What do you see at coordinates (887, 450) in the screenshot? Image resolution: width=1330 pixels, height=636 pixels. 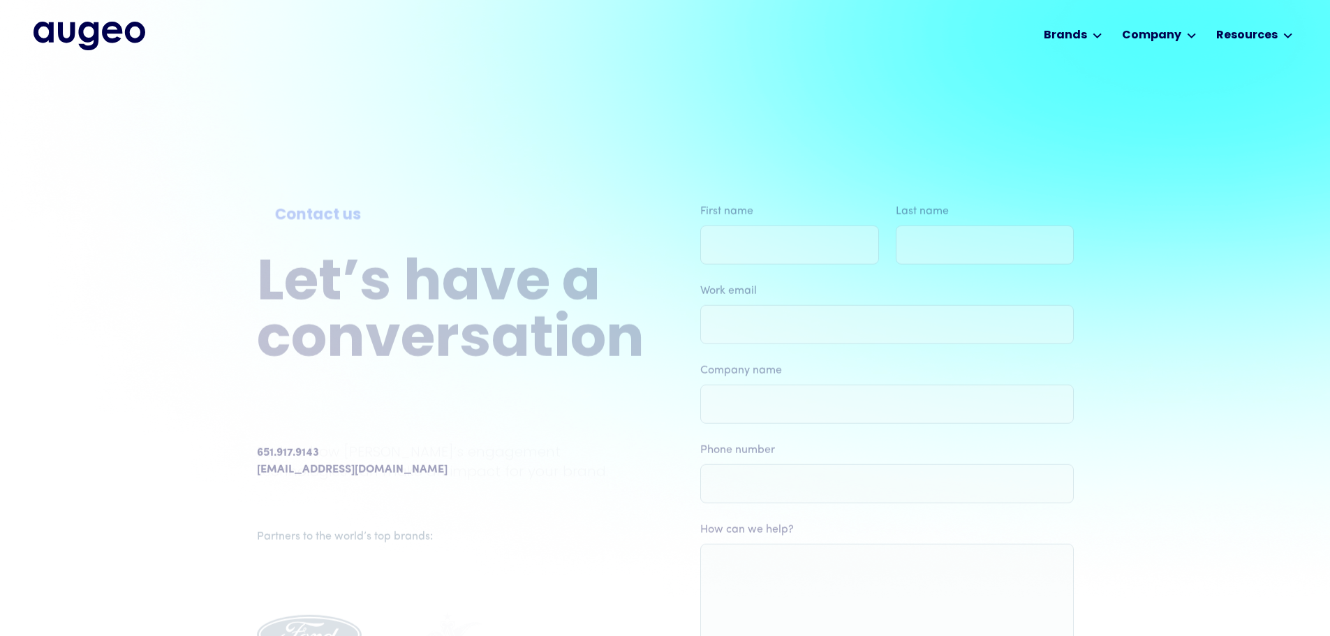 I see `label: Phone number` at bounding box center [887, 450].